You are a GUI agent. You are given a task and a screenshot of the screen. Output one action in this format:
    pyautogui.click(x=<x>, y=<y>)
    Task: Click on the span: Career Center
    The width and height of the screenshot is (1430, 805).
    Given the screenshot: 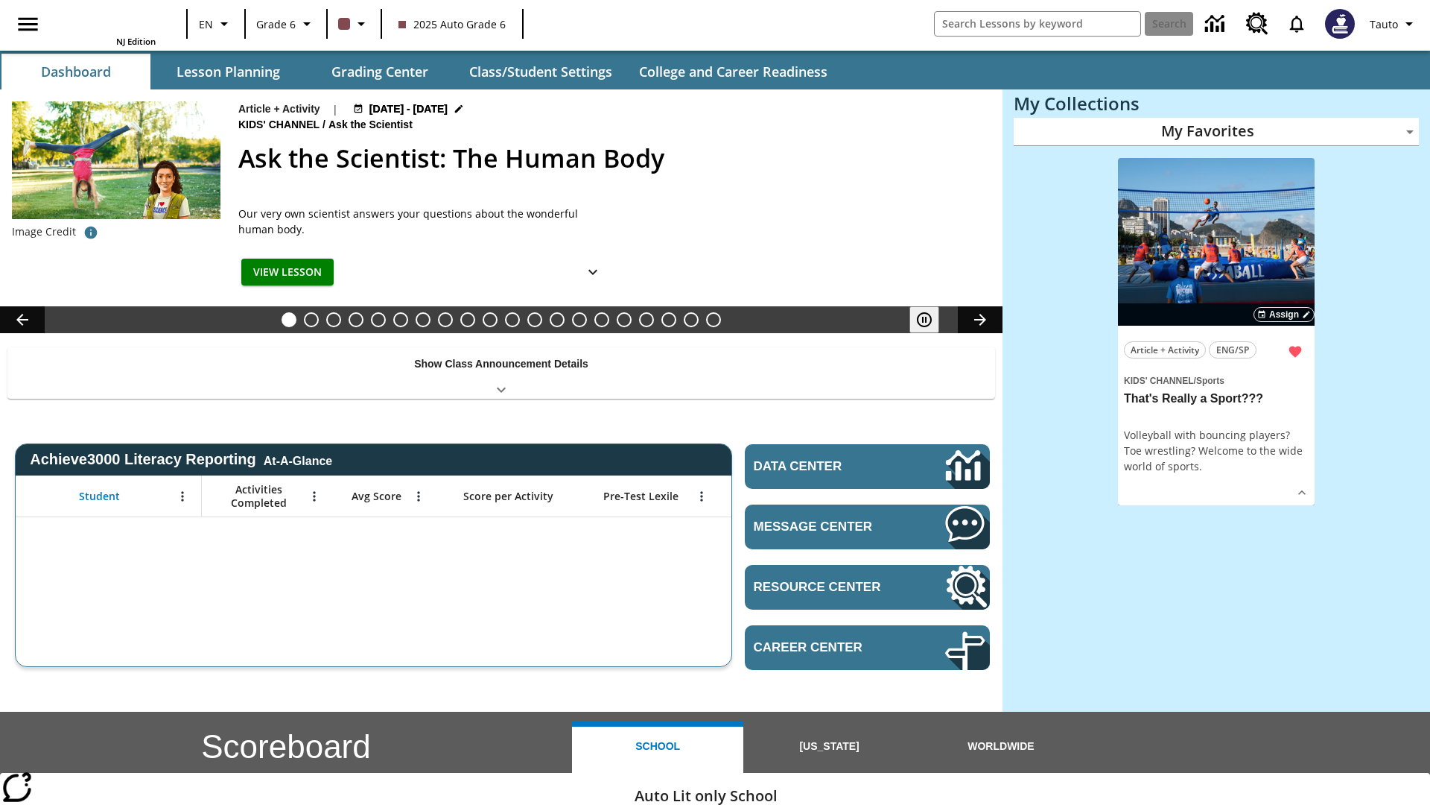 What is the action you would take?
    pyautogui.click(x=827, y=647)
    